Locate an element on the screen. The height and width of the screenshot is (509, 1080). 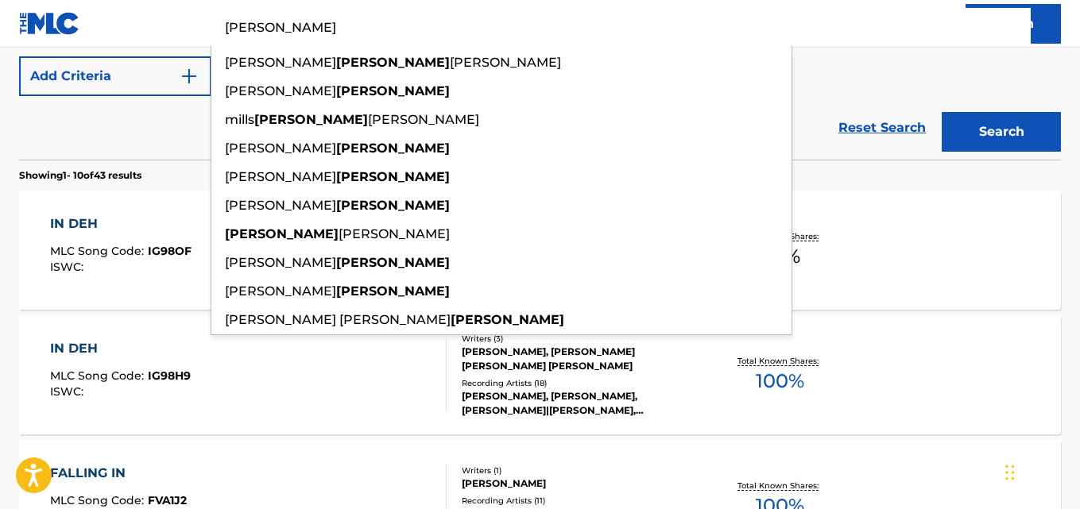
img: 9d2ae6d4665cec9f34b9.svg is located at coordinates (189, 76).